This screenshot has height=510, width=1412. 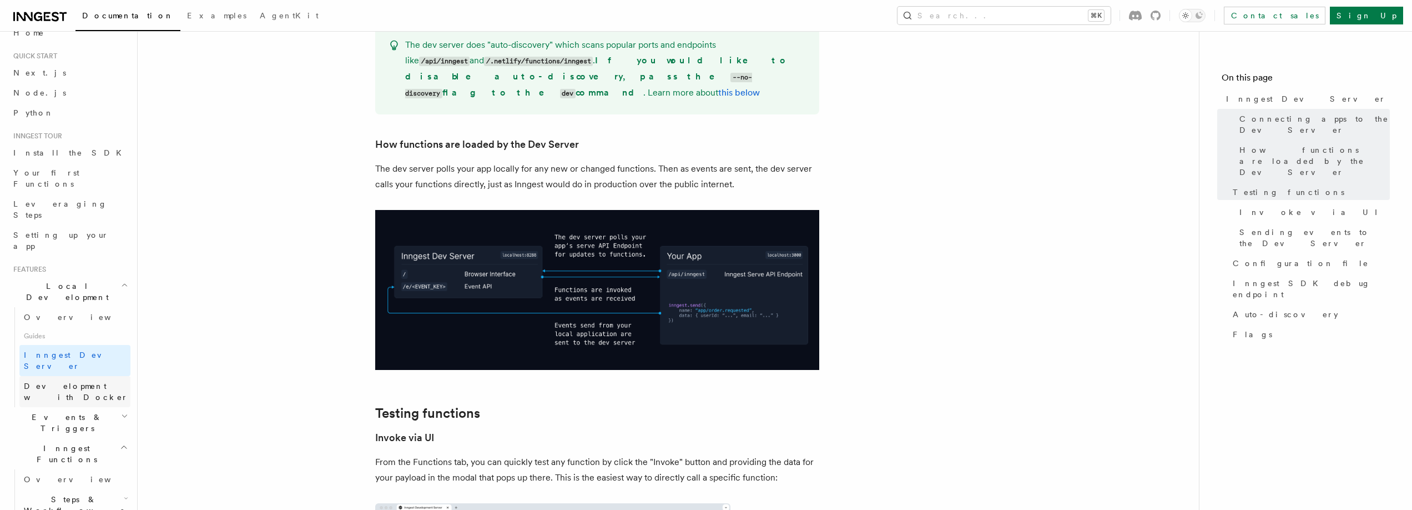 I want to click on a: this below, so click(x=739, y=92).